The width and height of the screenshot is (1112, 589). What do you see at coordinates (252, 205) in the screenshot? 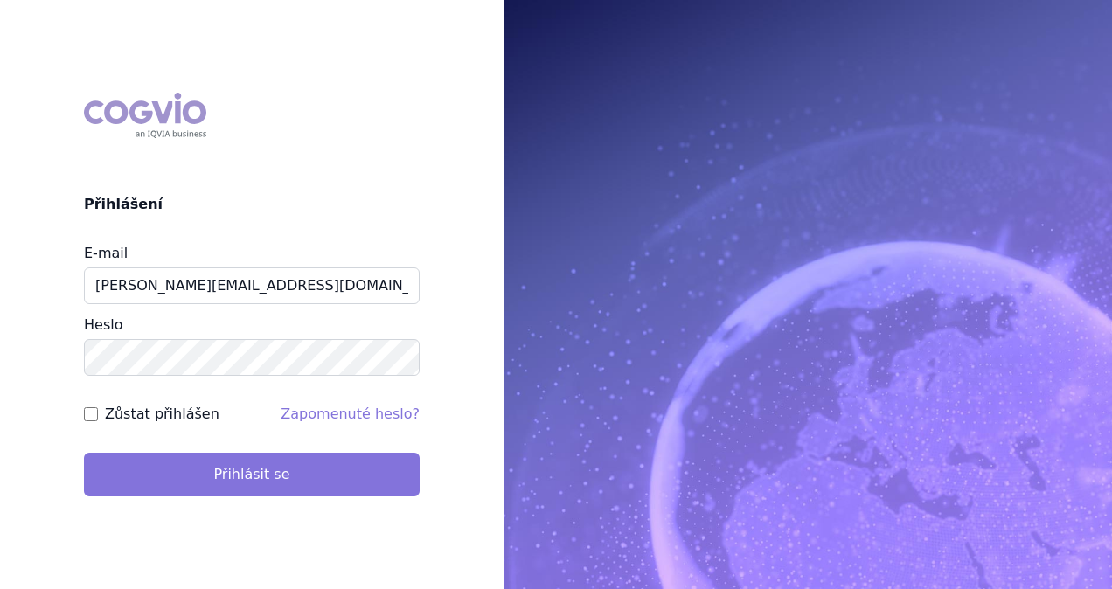
I see `h2: Přihlášení` at bounding box center [252, 205].